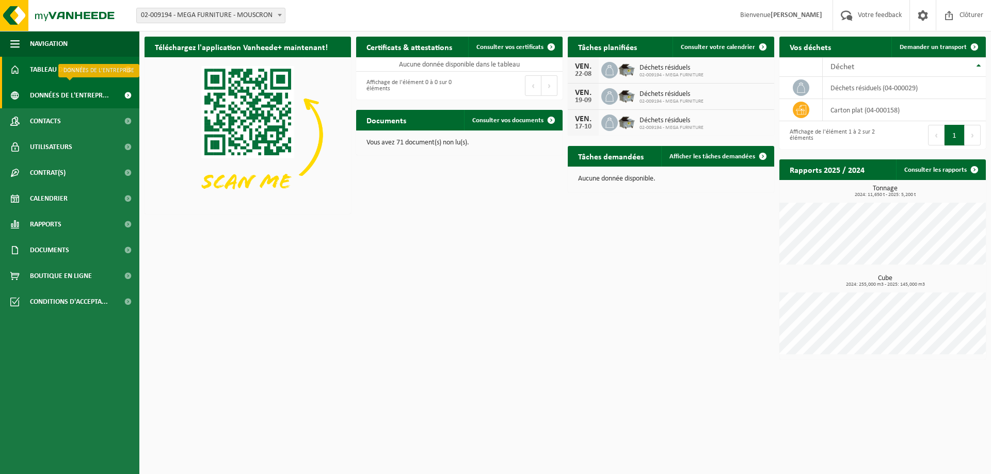 The height and width of the screenshot is (474, 991). What do you see at coordinates (938, 47) in the screenshot?
I see `a: Demander un transport` at bounding box center [938, 47].